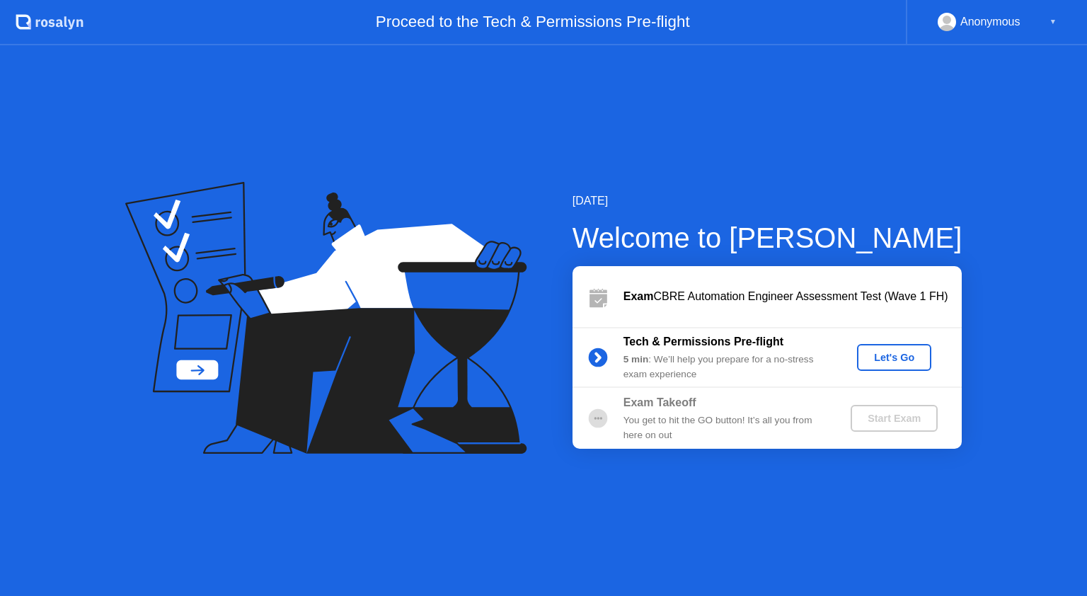 The height and width of the screenshot is (596, 1087). I want to click on div: : We’ll help you prepare for a no-stress exam experience, so click(726, 367).